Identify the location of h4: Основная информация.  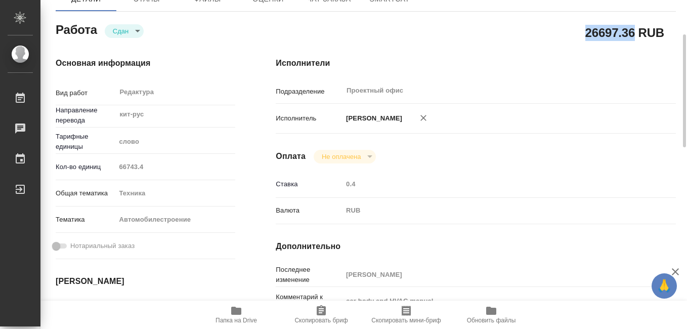
(145, 63).